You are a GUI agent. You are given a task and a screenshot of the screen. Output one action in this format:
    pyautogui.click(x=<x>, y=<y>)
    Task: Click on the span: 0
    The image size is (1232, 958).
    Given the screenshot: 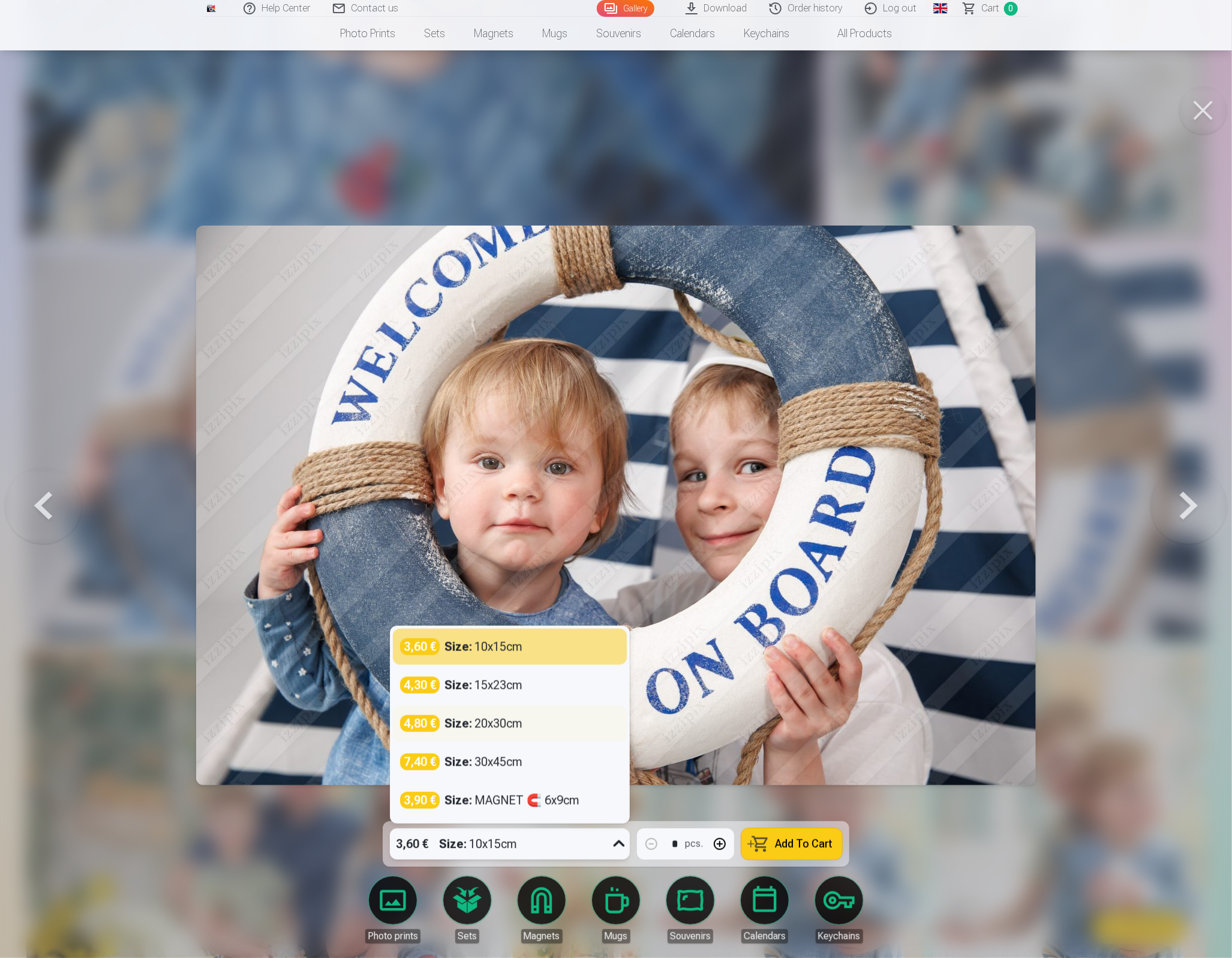 What is the action you would take?
    pyautogui.click(x=1011, y=8)
    